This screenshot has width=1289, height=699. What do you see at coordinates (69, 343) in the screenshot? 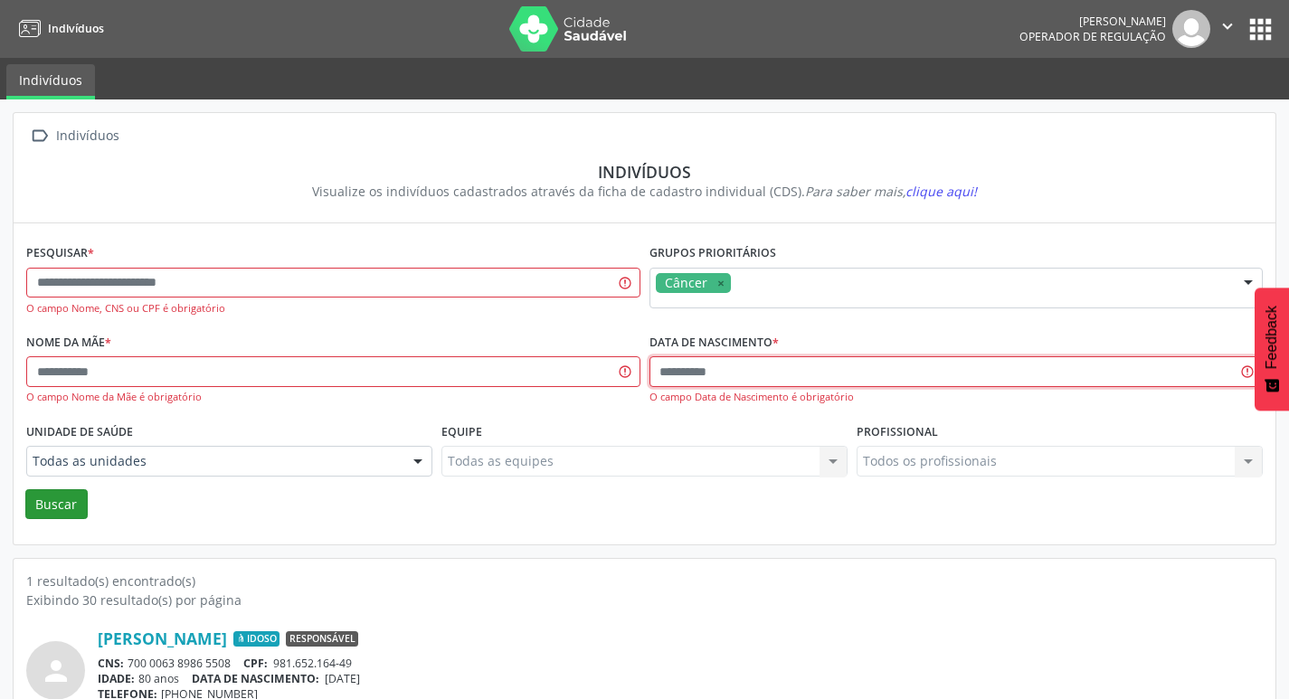
I see `label: Nome da mãe` at bounding box center [69, 343].